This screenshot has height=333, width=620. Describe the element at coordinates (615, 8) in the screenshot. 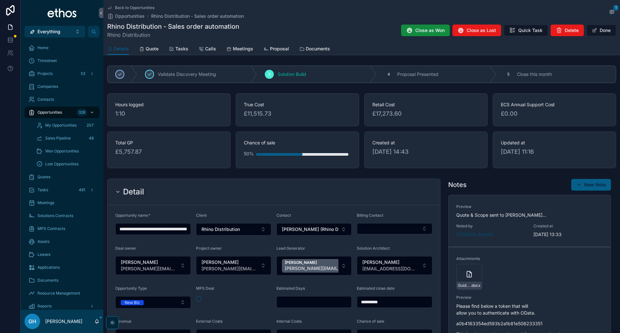

I see `span: 1` at that location.